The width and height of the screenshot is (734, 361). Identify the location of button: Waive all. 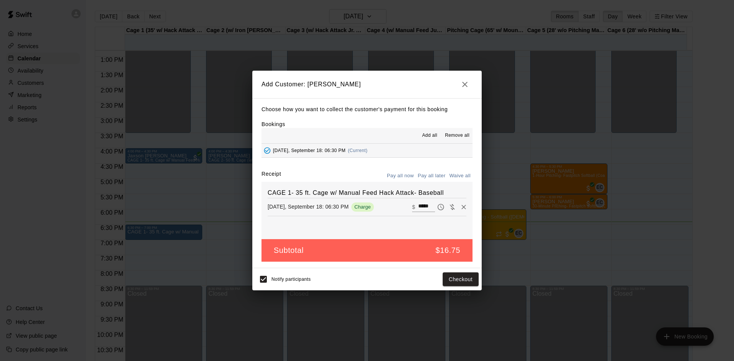
(460, 176).